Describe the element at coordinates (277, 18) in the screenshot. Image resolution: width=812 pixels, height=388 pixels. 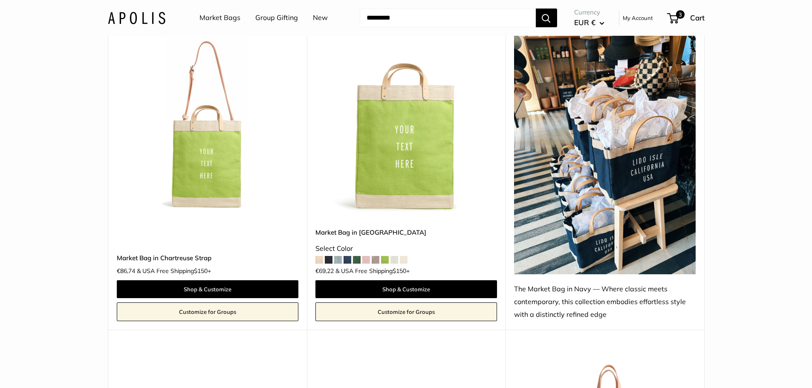
I see `a: Group Gifting` at that location.